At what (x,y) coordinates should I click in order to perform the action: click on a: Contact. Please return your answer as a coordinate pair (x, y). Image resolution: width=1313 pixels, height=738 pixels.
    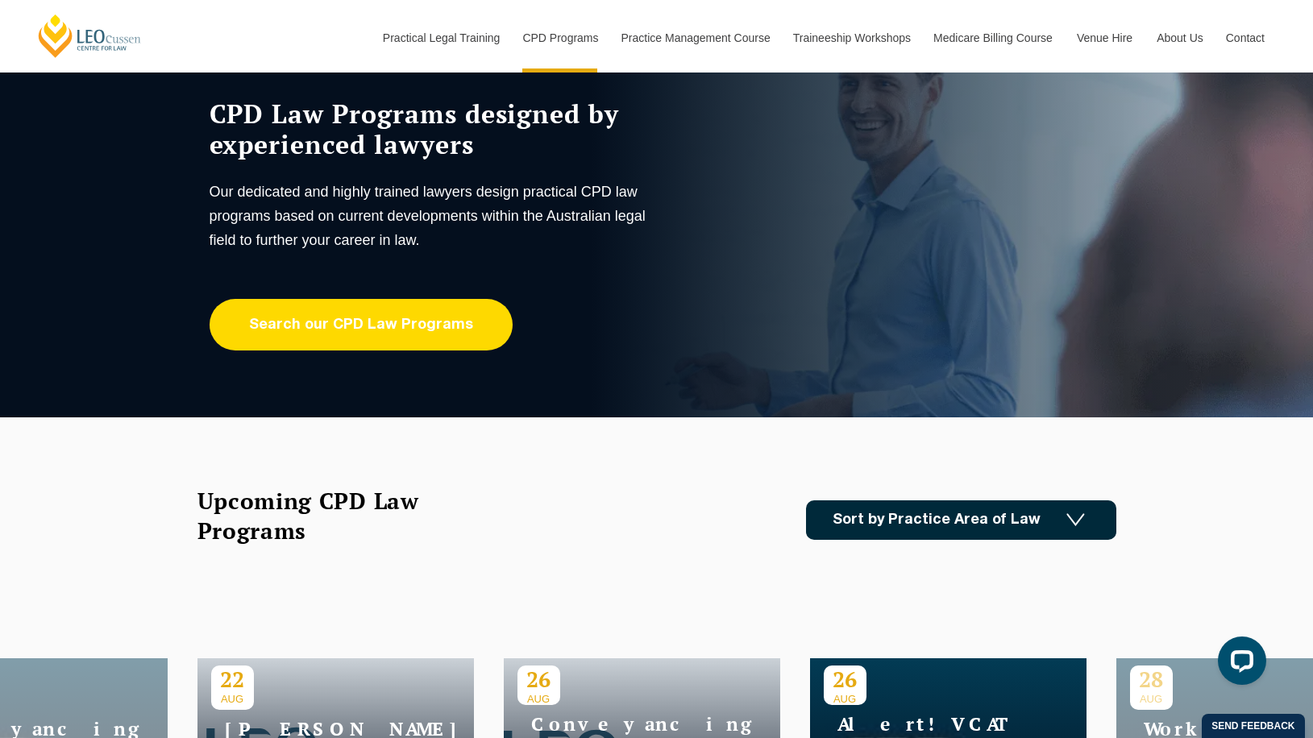
    Looking at the image, I should click on (1245, 38).